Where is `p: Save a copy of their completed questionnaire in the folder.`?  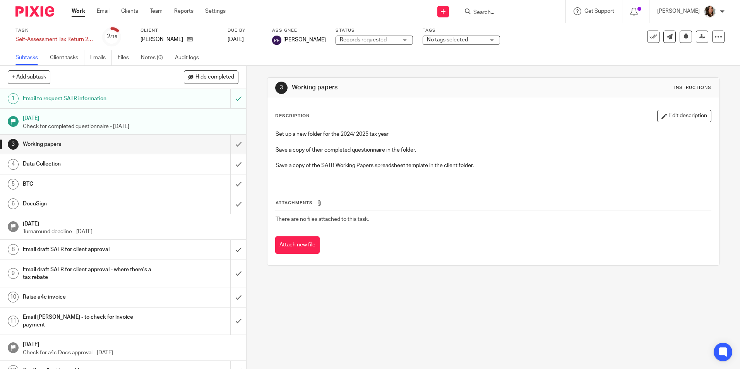
p: Save a copy of their completed questionnaire in the folder. is located at coordinates (493, 150).